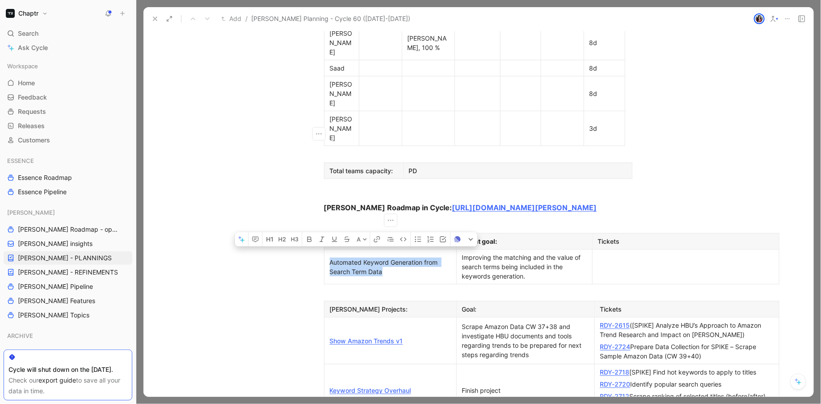 This screenshot has height=404, width=821. What do you see at coordinates (68, 178) in the screenshot?
I see `a: Essence Roadmap` at bounding box center [68, 178].